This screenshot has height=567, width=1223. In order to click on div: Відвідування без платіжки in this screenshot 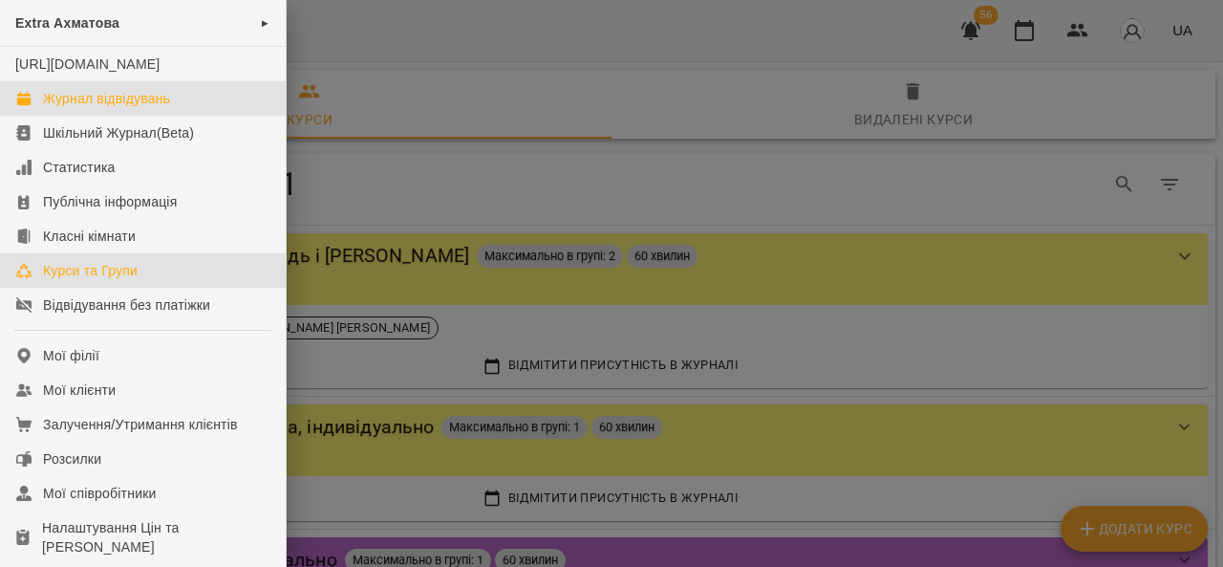, I will do `click(126, 305)`.